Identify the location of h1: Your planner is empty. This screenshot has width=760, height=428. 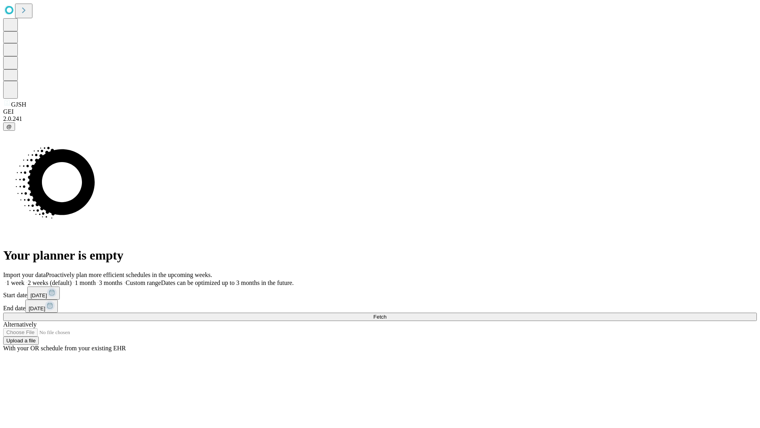
(380, 255).